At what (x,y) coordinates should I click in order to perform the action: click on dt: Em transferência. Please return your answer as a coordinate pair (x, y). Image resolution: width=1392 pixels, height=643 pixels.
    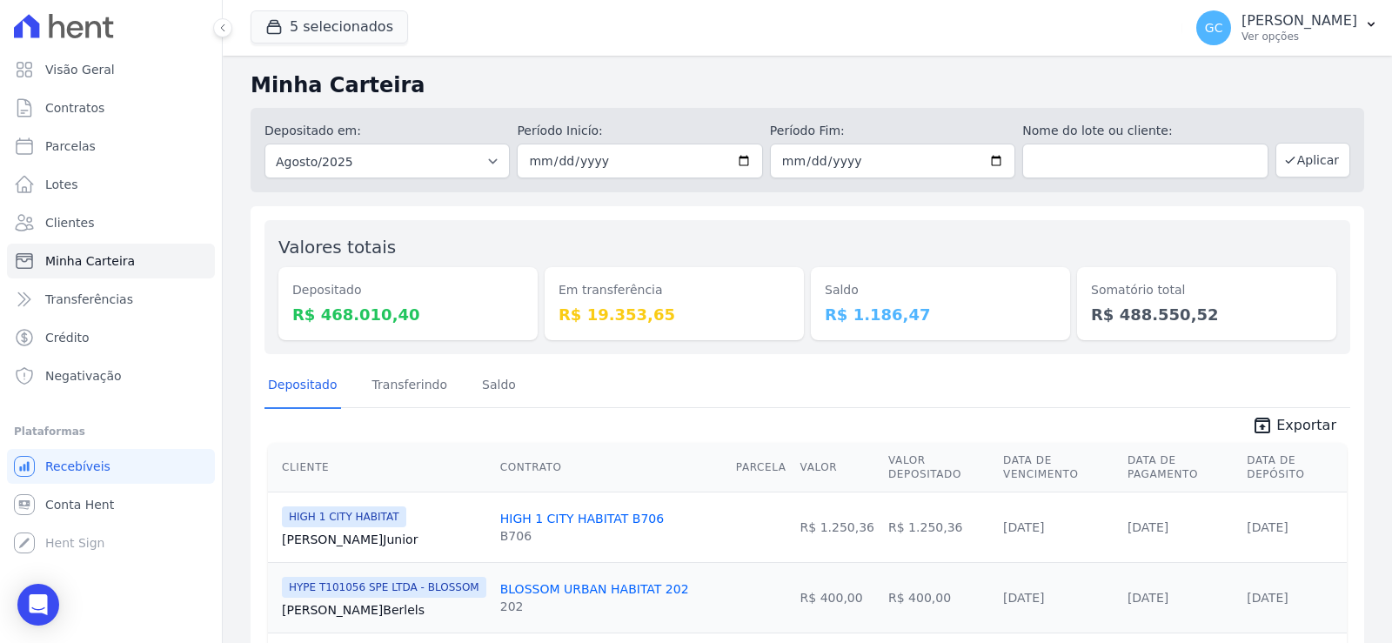
    Looking at the image, I should click on (674, 290).